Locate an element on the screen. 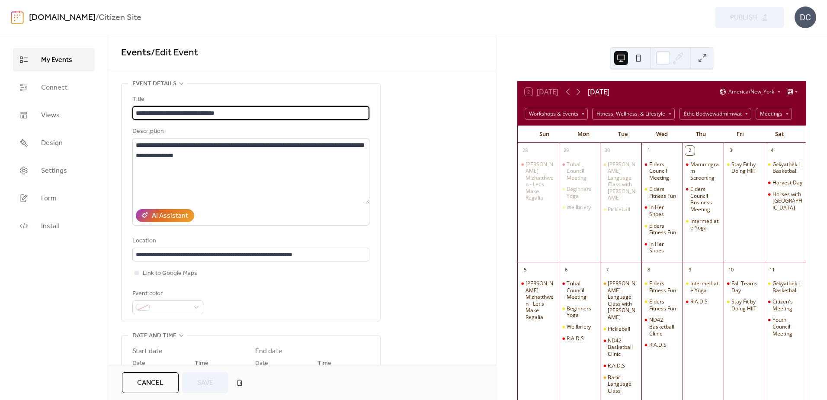 This screenshot has height=400, width=827. div: 5 is located at coordinates (525, 269).